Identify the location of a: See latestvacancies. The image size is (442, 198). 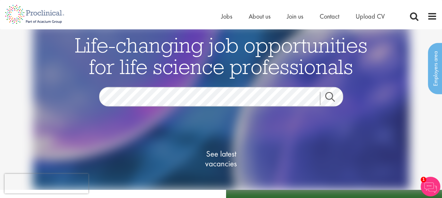
(221, 159).